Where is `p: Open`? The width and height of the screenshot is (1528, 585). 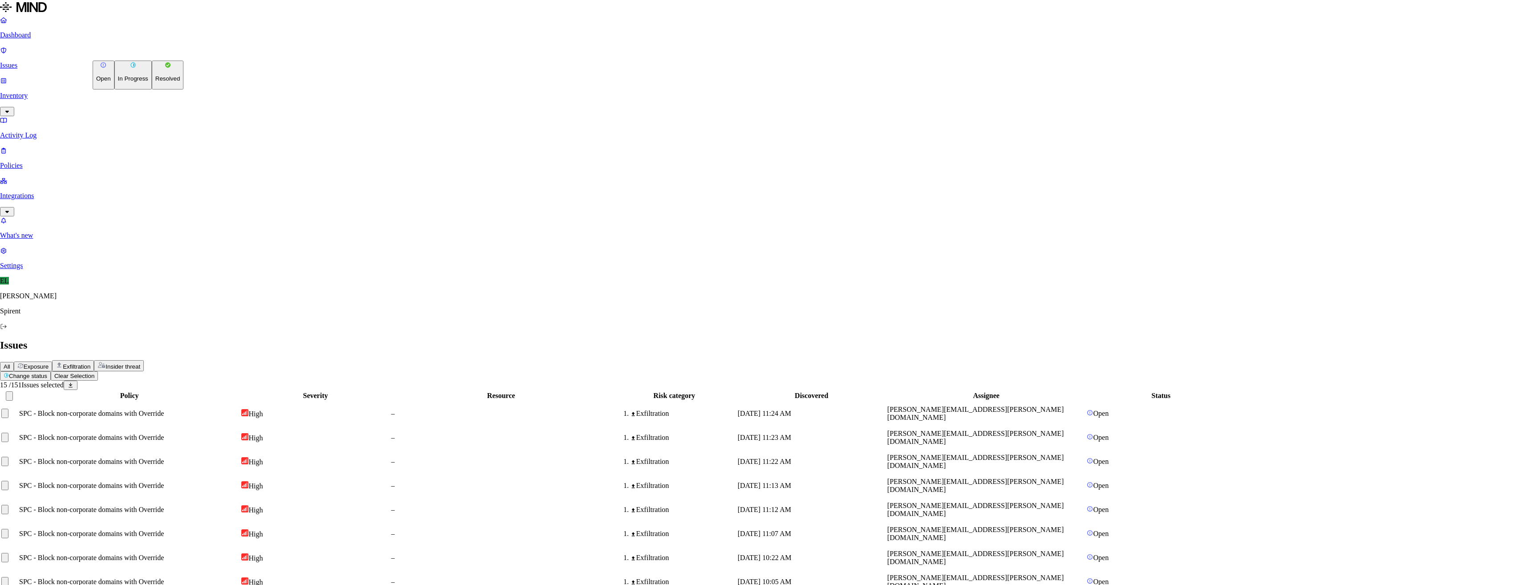
p: Open is located at coordinates (103, 78).